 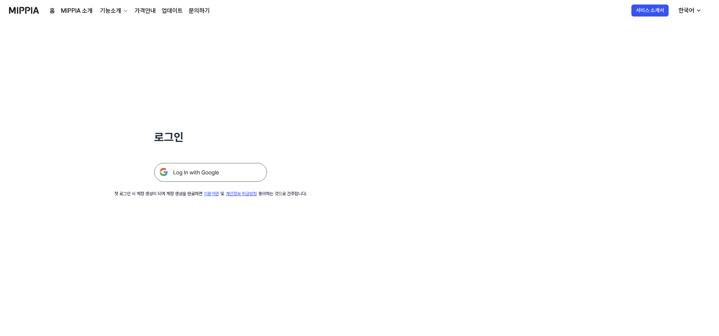 What do you see at coordinates (111, 11) in the screenshot?
I see `div: 기능소개` at bounding box center [111, 11].